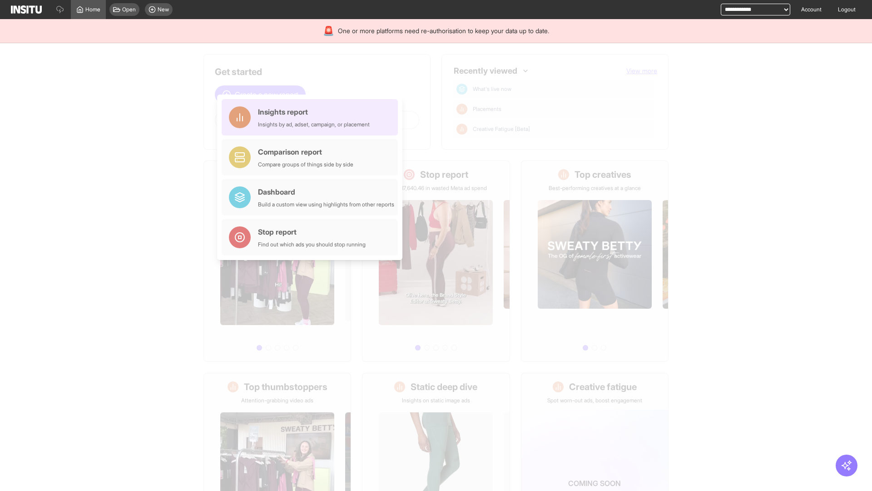  What do you see at coordinates (129, 10) in the screenshot?
I see `span: Open` at bounding box center [129, 10].